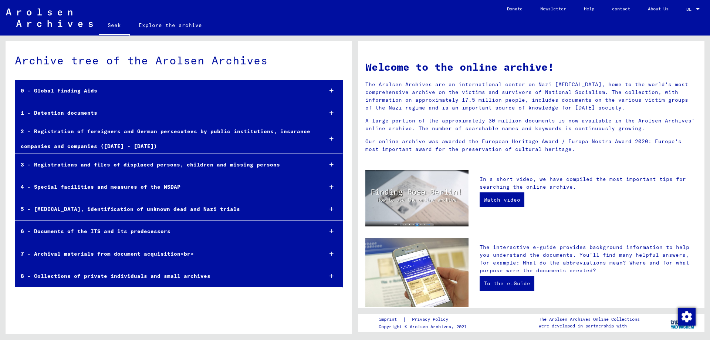 The width and height of the screenshot is (710, 340). I want to click on font: Help, so click(589, 9).